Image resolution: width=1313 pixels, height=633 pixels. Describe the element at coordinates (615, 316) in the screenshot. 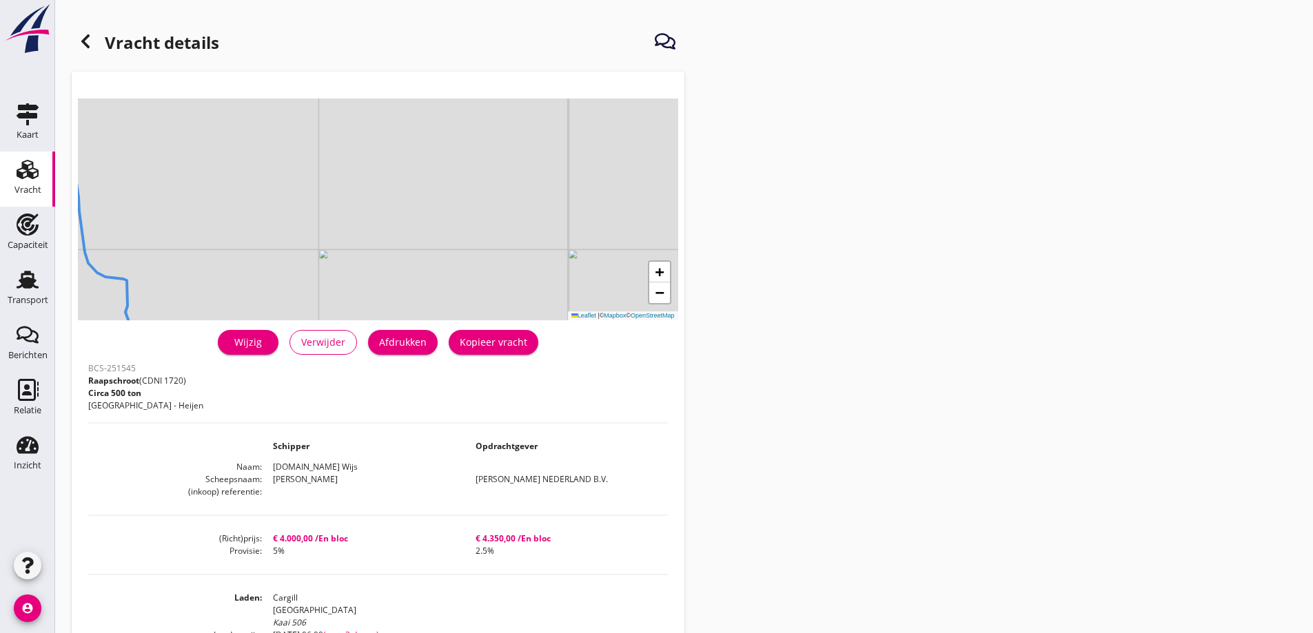

I see `a: Mapbox` at that location.